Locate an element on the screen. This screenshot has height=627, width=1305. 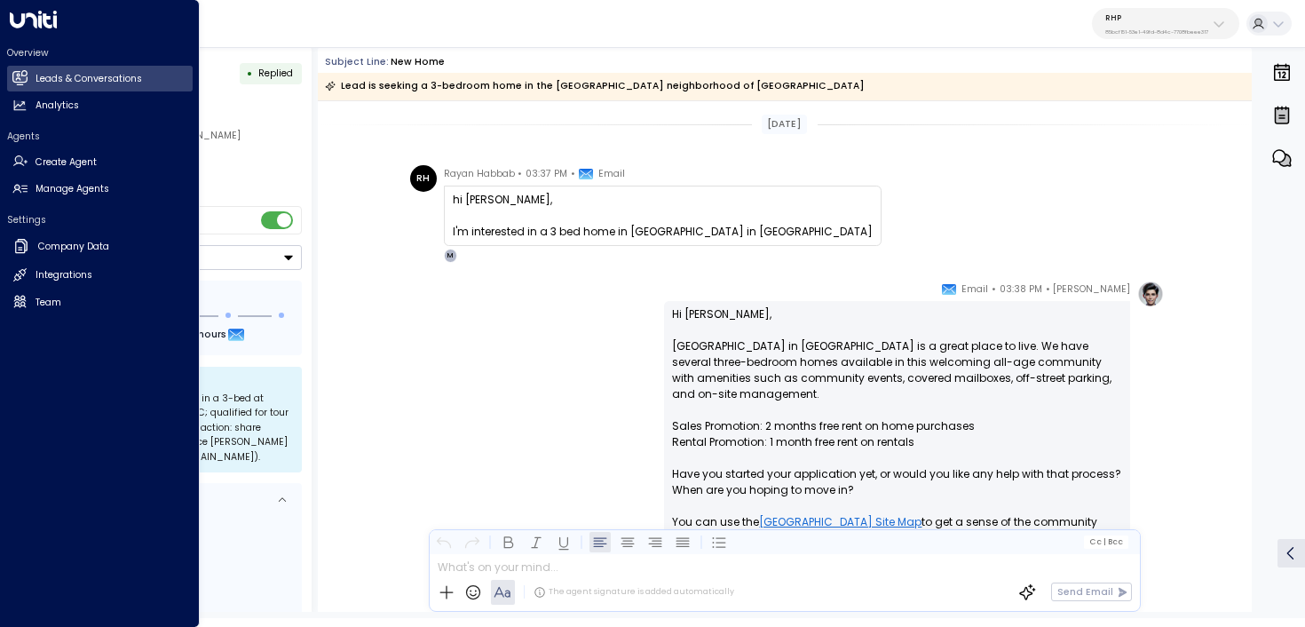
h2: Agents is located at coordinates (99, 136).